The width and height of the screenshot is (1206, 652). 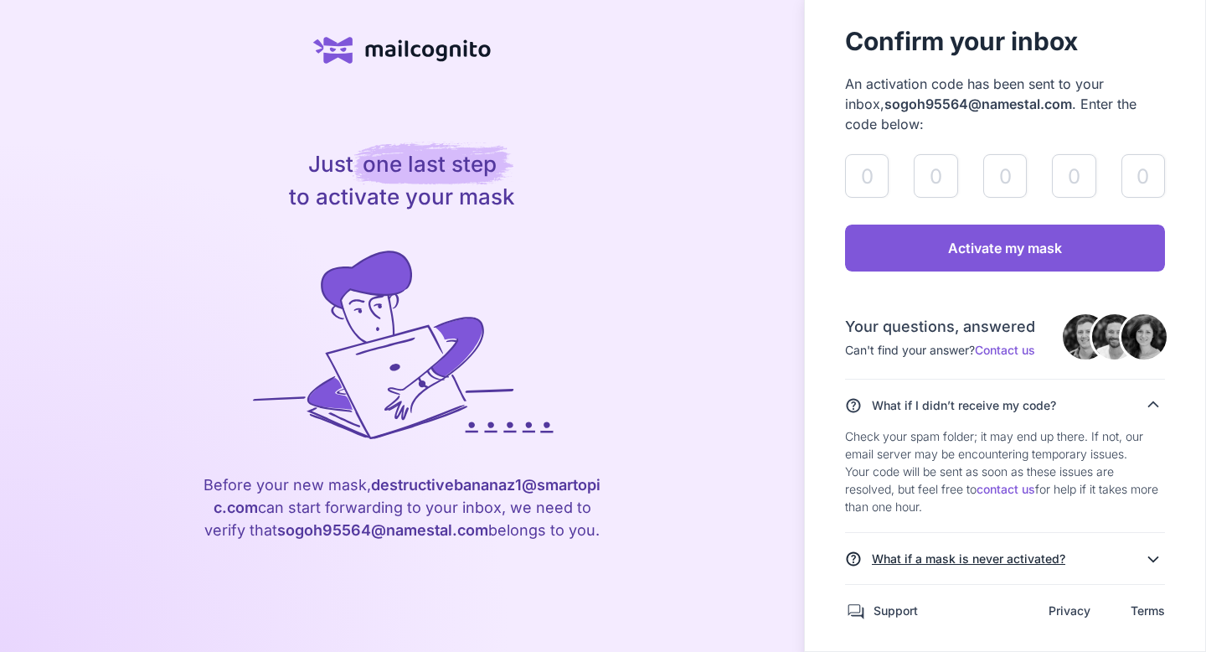 What do you see at coordinates (969, 558) in the screenshot?
I see `div: What if a mask is never activated?` at bounding box center [969, 558].